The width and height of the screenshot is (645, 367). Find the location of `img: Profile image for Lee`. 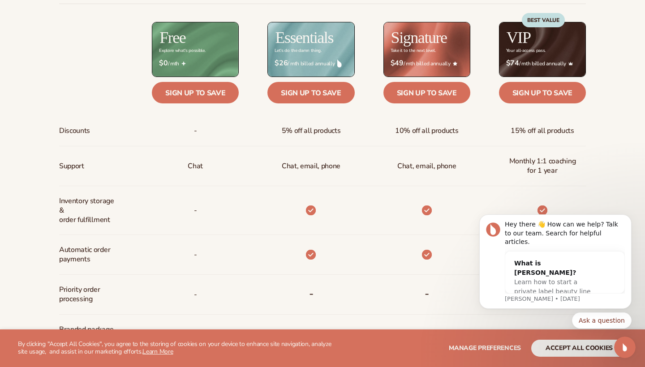

img: Profile image for Lee is located at coordinates (27, 35).